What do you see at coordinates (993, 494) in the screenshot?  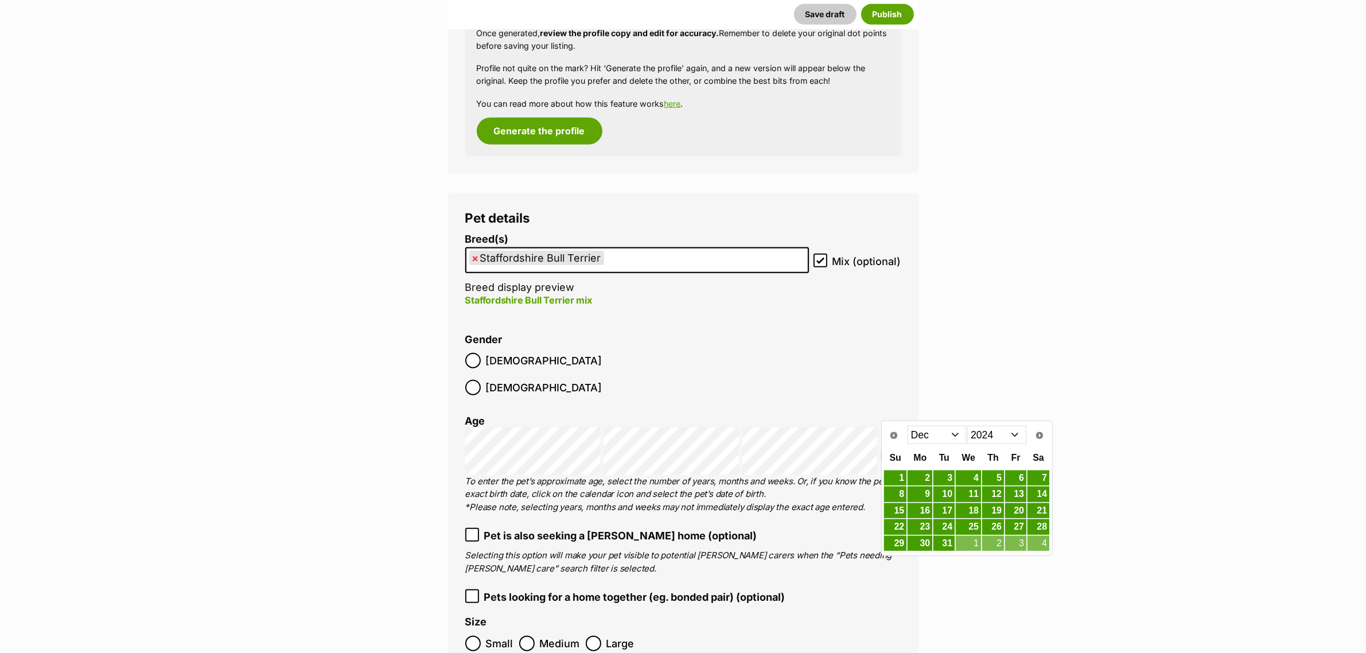 I see `a: 12` at bounding box center [993, 494].